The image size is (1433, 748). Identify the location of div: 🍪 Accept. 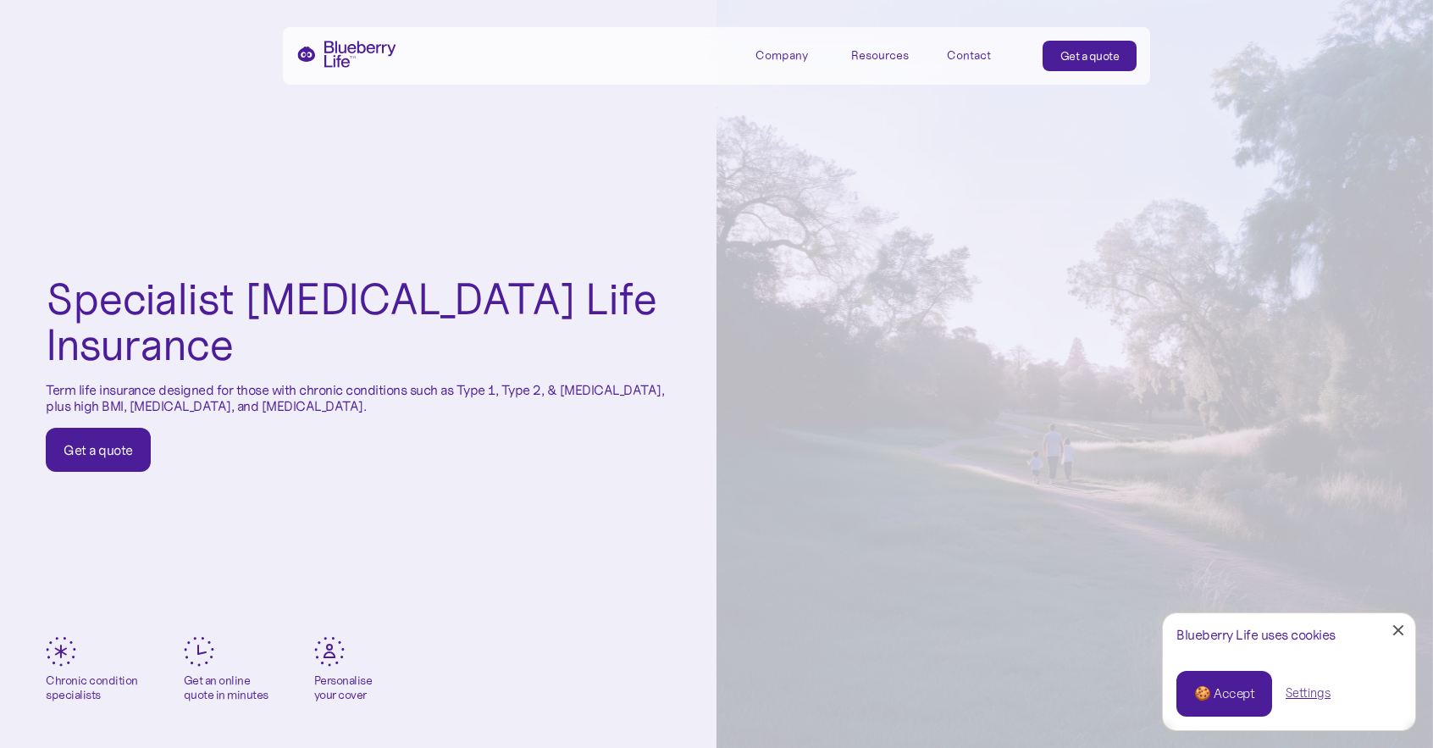
(1224, 693).